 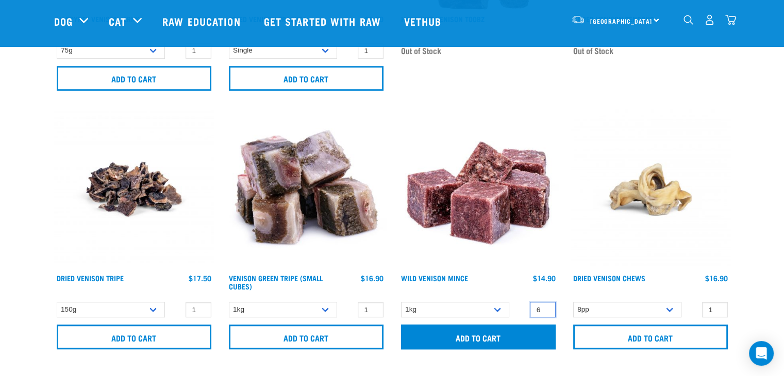 I want to click on a: Dried Venison Tripe, so click(x=90, y=278).